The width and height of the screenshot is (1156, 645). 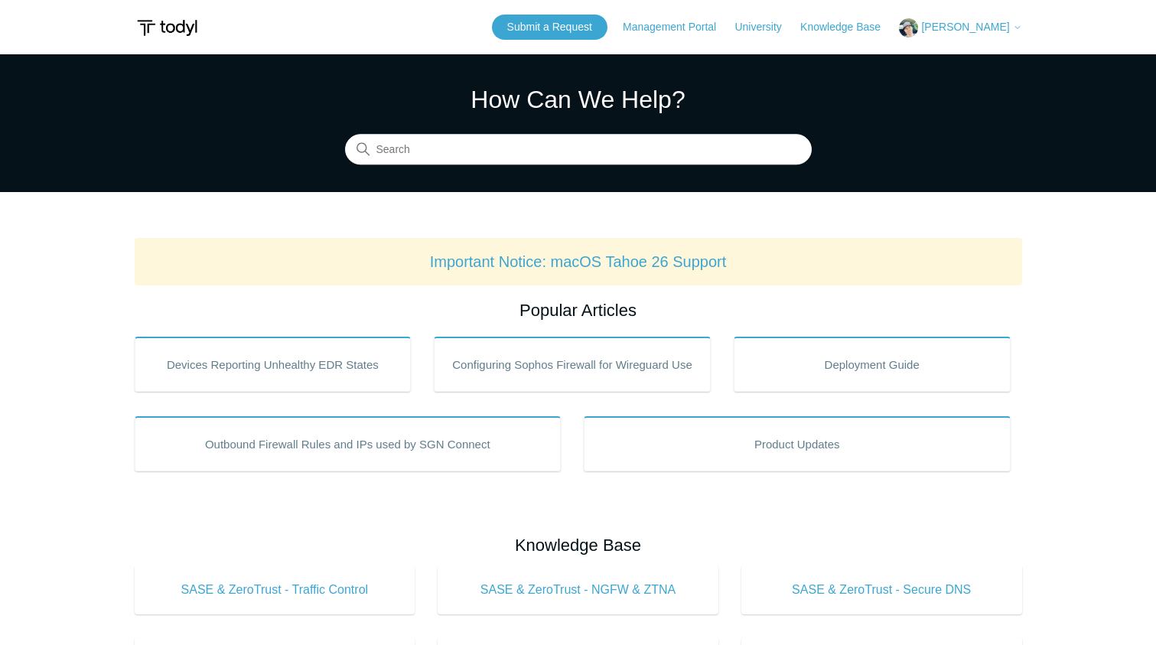 What do you see at coordinates (549, 27) in the screenshot?
I see `a: Submit a Request` at bounding box center [549, 27].